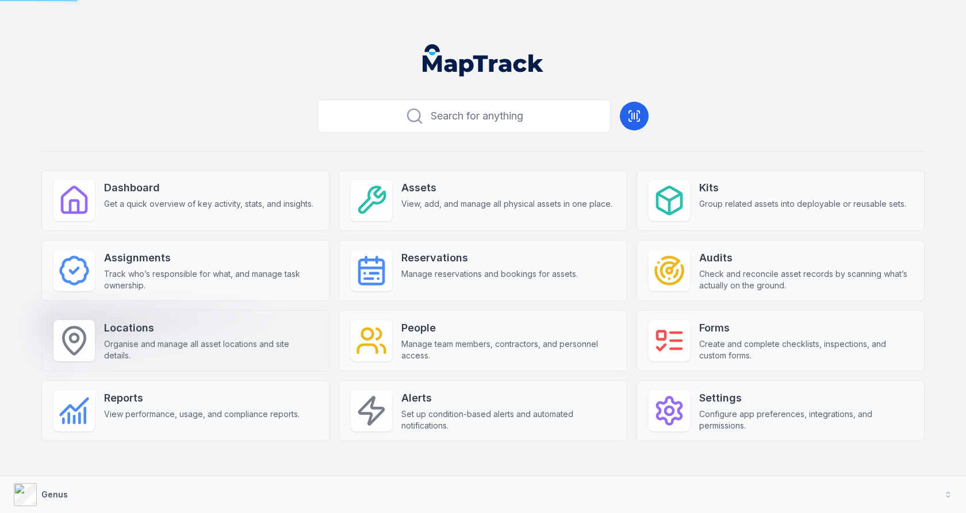 The image size is (966, 513). Describe the element at coordinates (210, 280) in the screenshot. I see `span: Track who’s responsible for what, and manage task ownership.` at that location.